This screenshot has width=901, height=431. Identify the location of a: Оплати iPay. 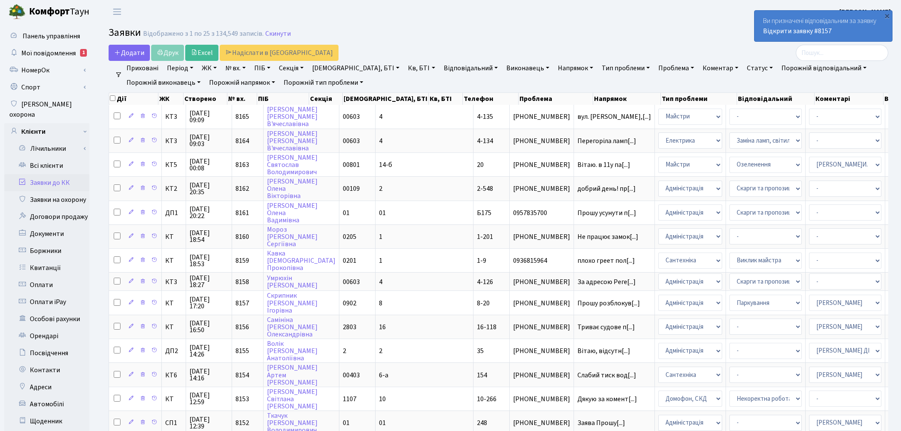
(47, 302).